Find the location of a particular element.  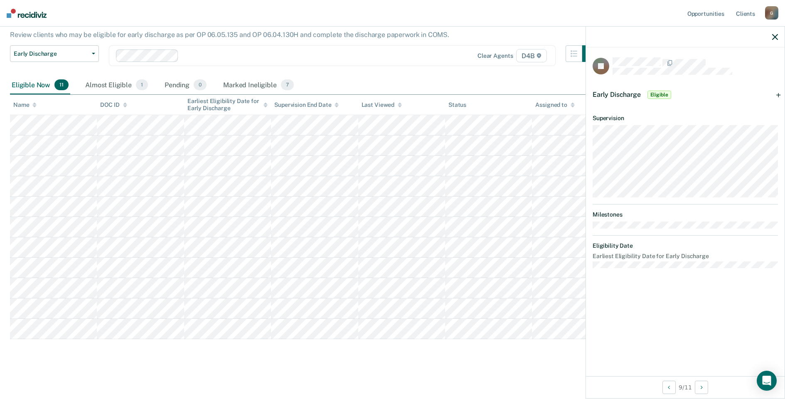

dt: Supervision is located at coordinates (685, 118).